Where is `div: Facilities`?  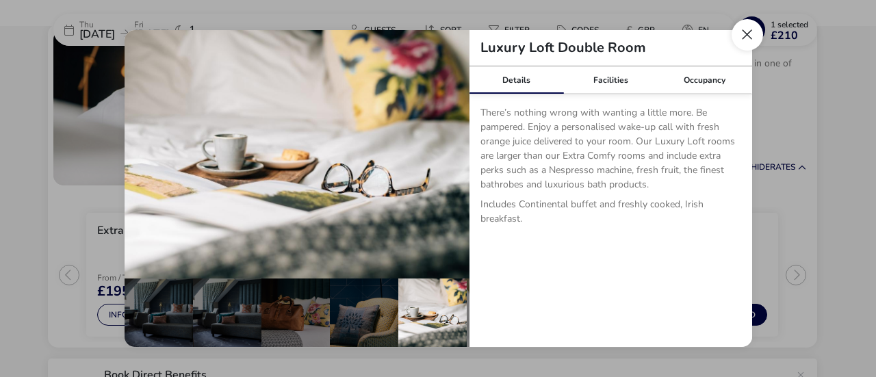
div: Facilities is located at coordinates (610, 80).